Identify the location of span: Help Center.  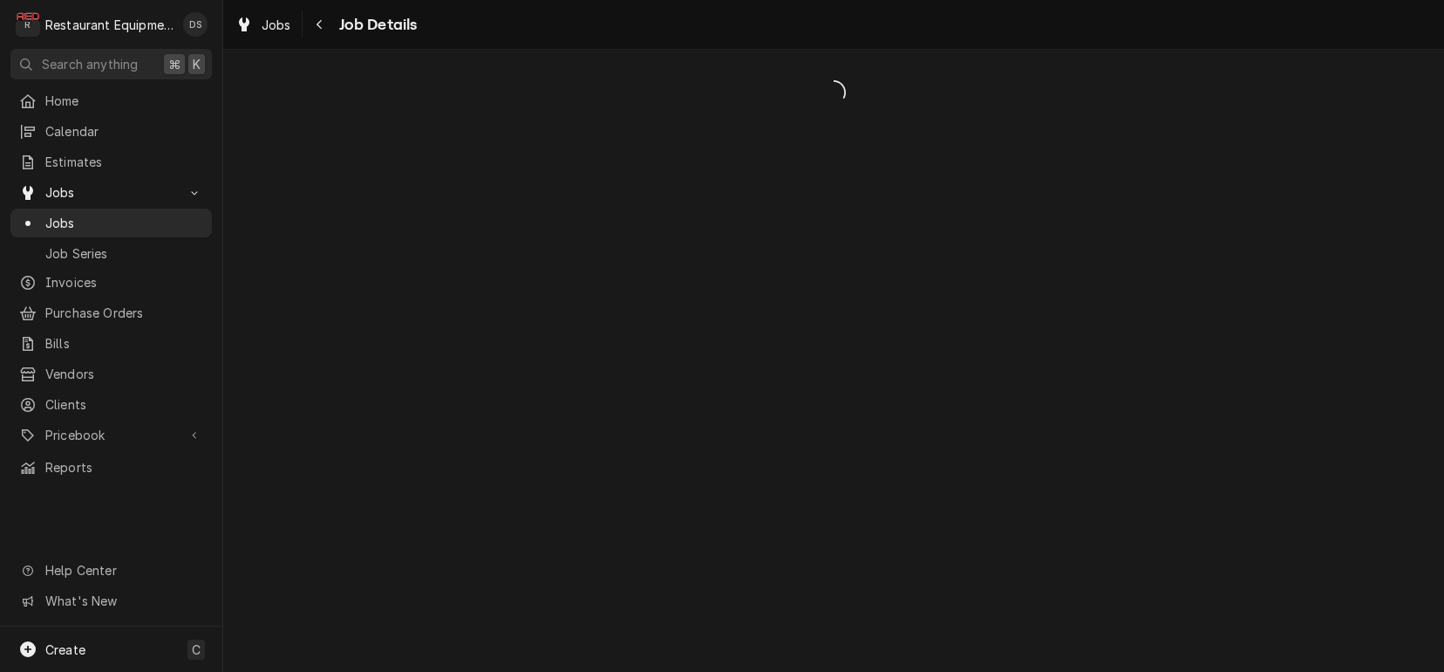
(123, 569).